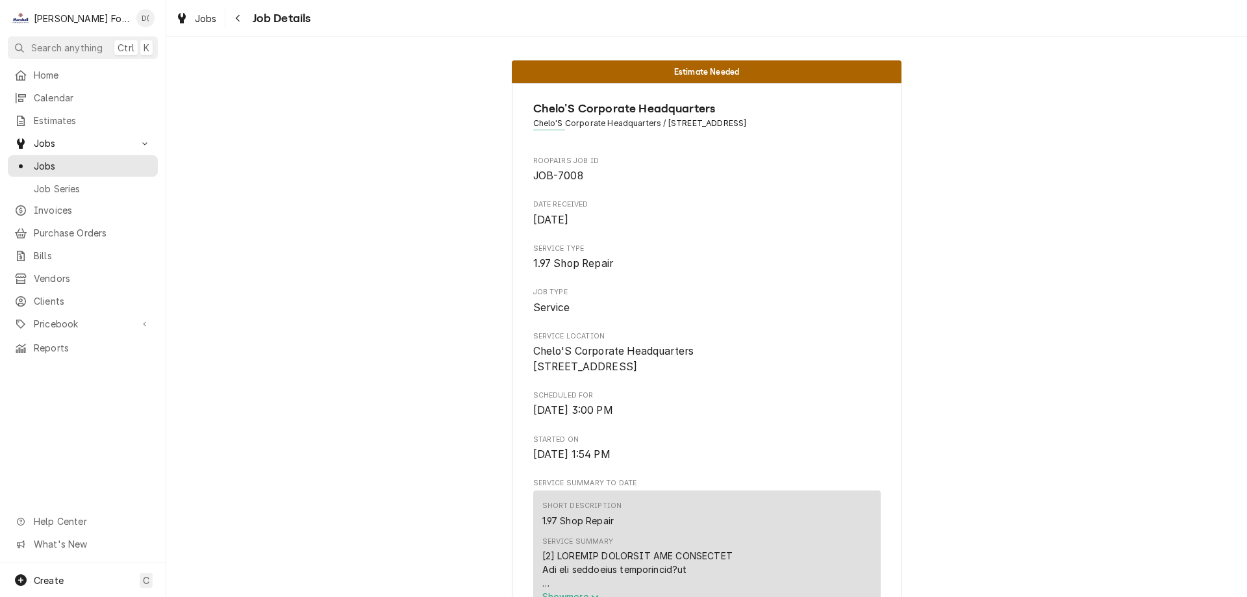  I want to click on span: Vendors, so click(92, 278).